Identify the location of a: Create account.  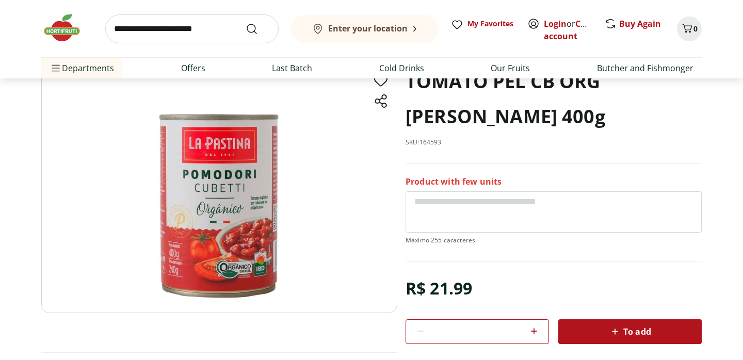
(573, 30).